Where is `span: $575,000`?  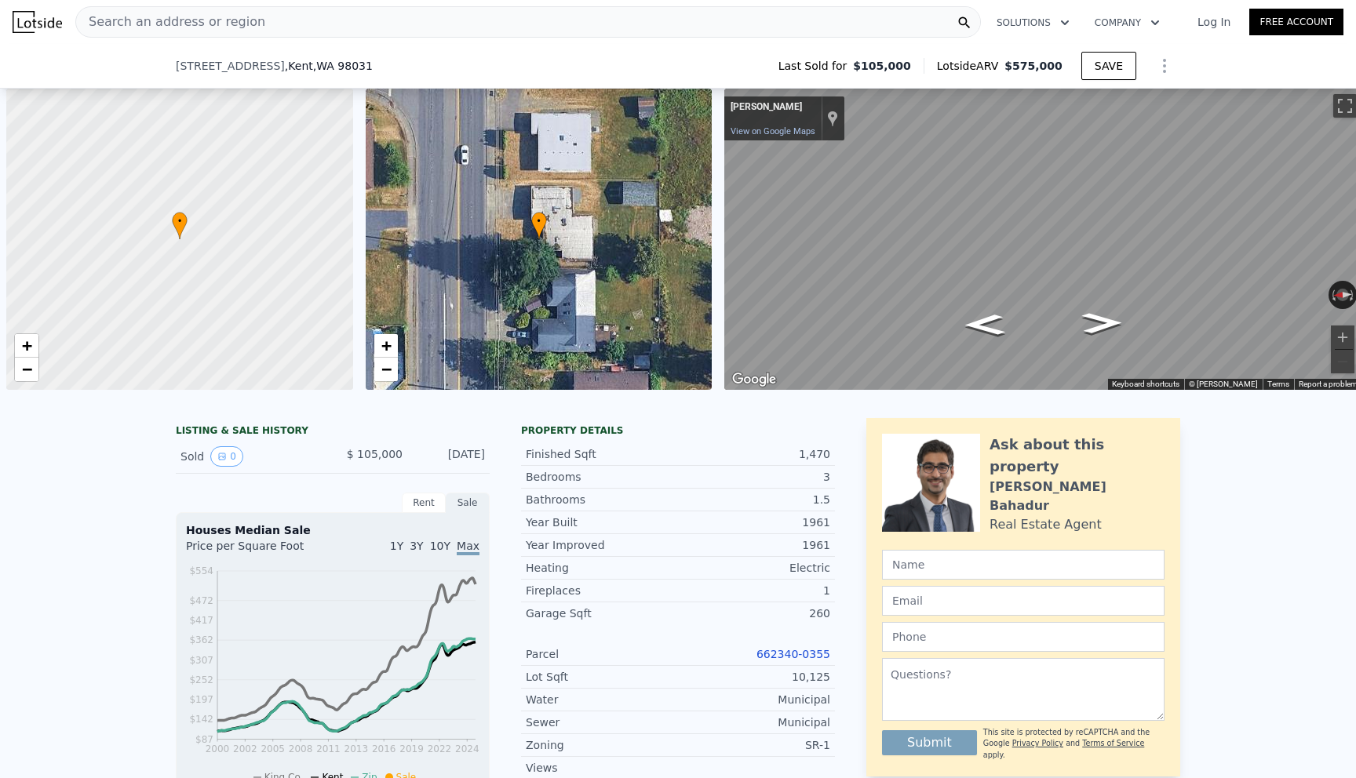
span: $575,000 is located at coordinates (1033, 66).